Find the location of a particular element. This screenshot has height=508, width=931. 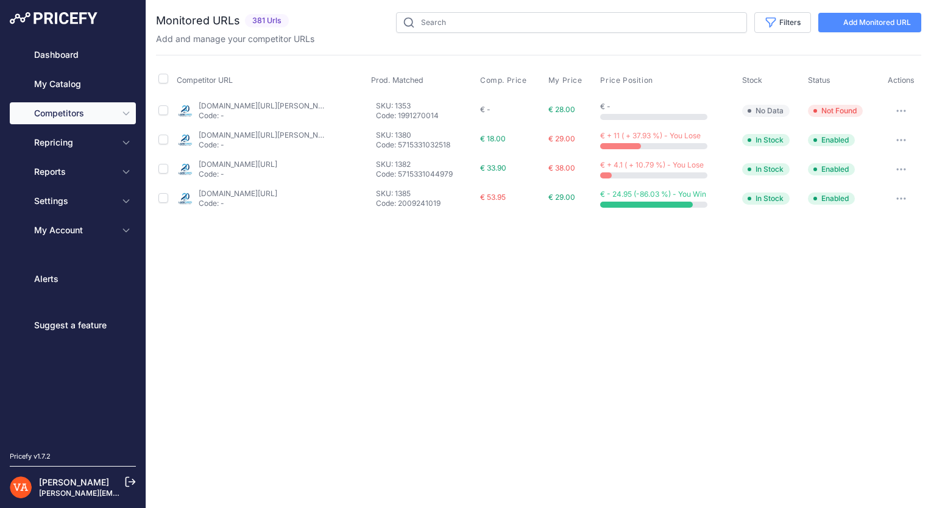

span: Competitors is located at coordinates (74, 113).